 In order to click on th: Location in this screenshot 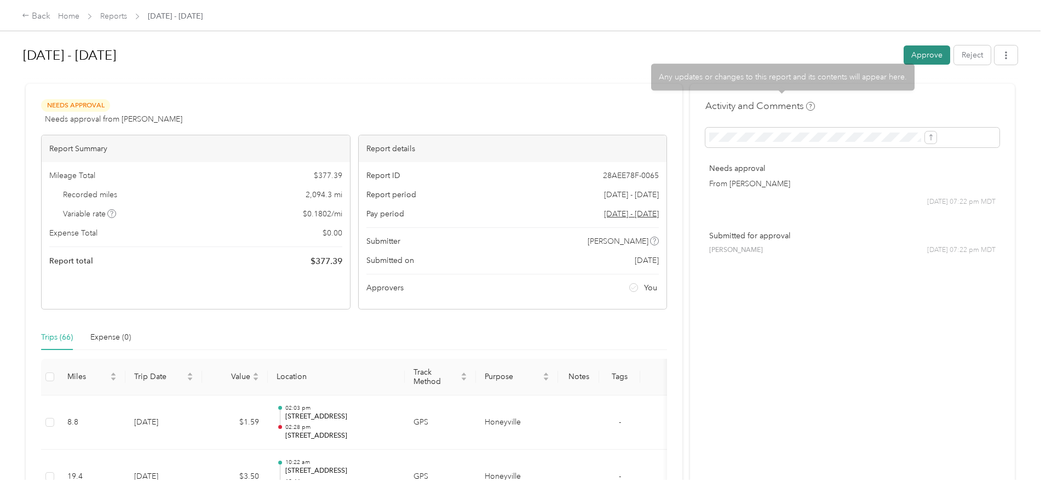, I will do `click(336, 377)`.